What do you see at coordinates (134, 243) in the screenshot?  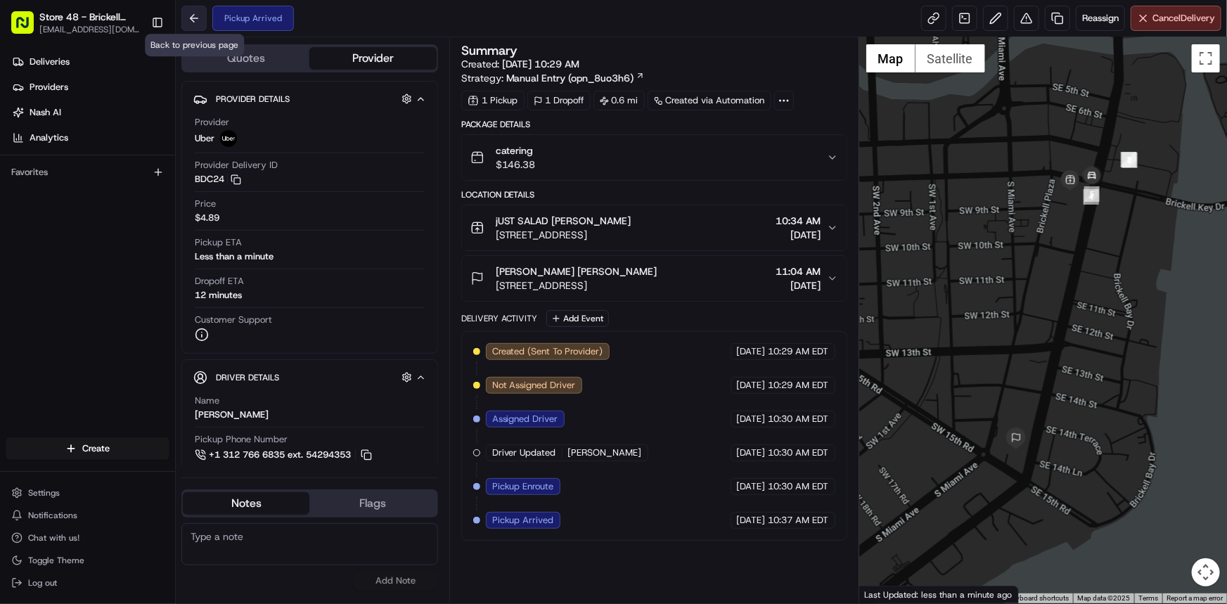 I see `a: Powered byPylon` at bounding box center [134, 243].